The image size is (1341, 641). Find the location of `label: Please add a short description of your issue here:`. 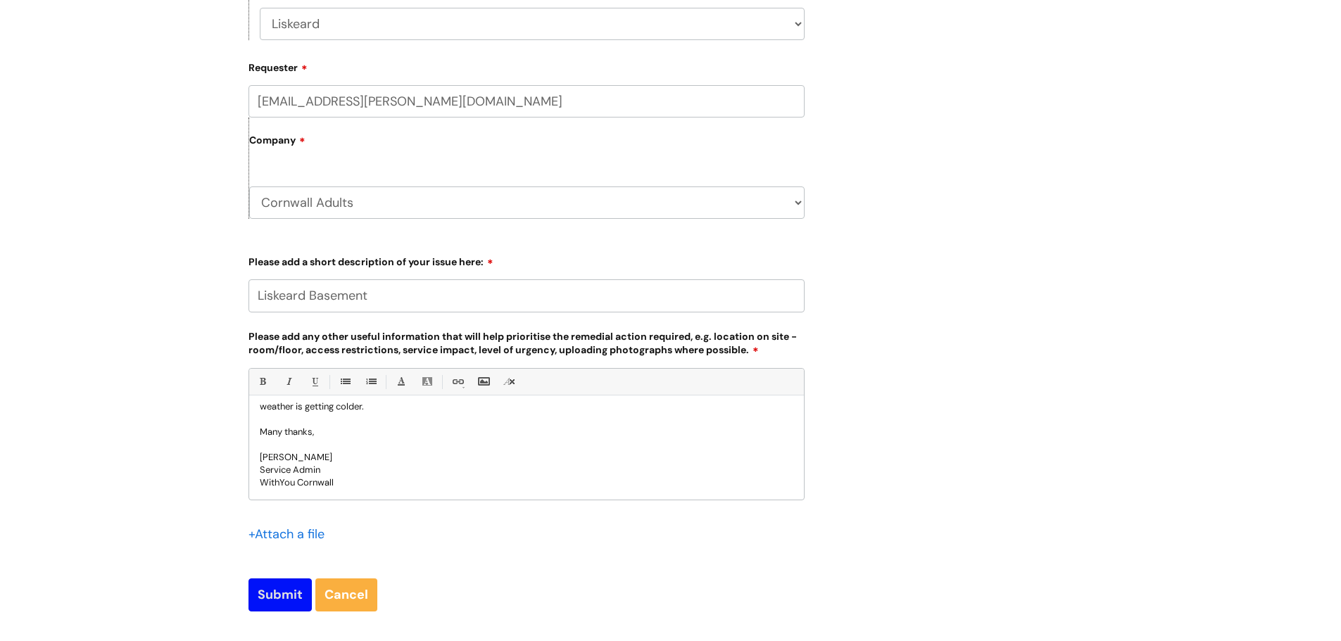

label: Please add a short description of your issue here: is located at coordinates (526, 260).